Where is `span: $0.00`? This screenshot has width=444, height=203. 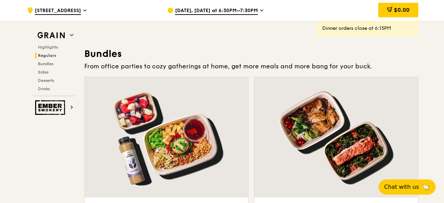 span: $0.00 is located at coordinates (401, 10).